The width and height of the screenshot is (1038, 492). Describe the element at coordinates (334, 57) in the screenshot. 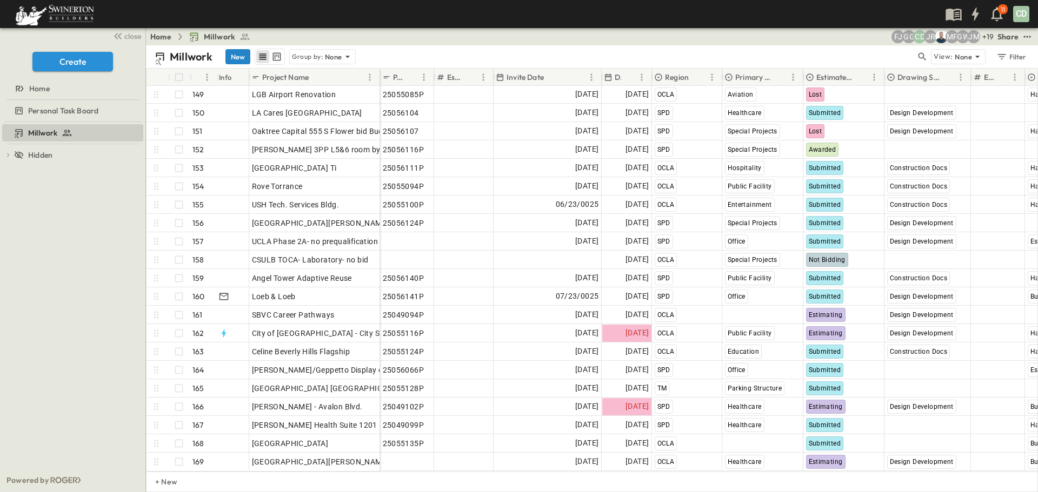

I see `p: None` at that location.